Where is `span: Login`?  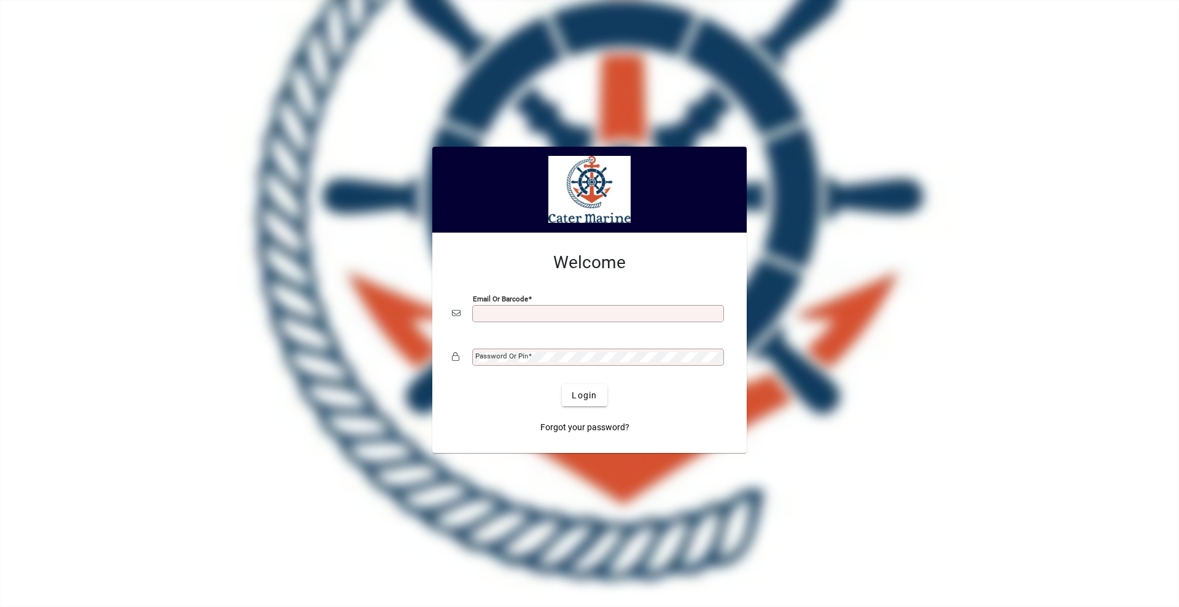
span: Login is located at coordinates (584, 395).